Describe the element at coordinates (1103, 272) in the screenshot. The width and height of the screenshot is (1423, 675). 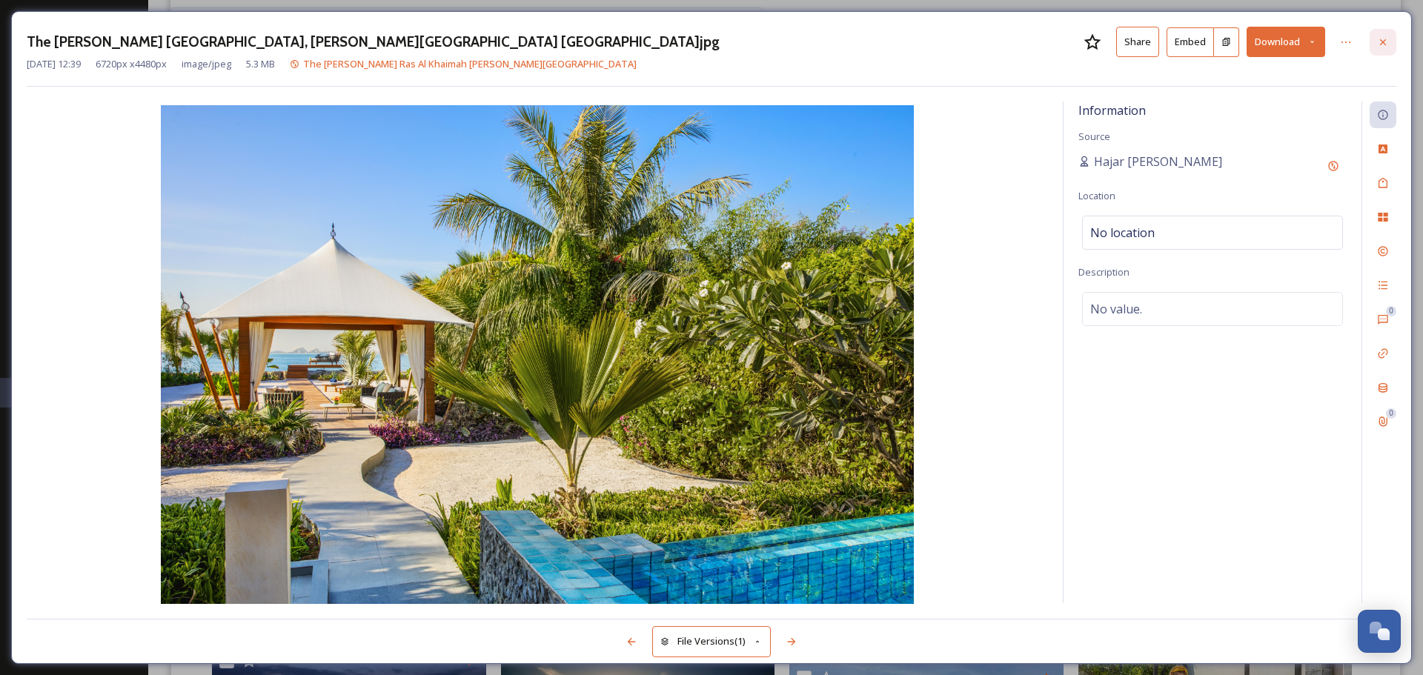
I see `span: Description` at that location.